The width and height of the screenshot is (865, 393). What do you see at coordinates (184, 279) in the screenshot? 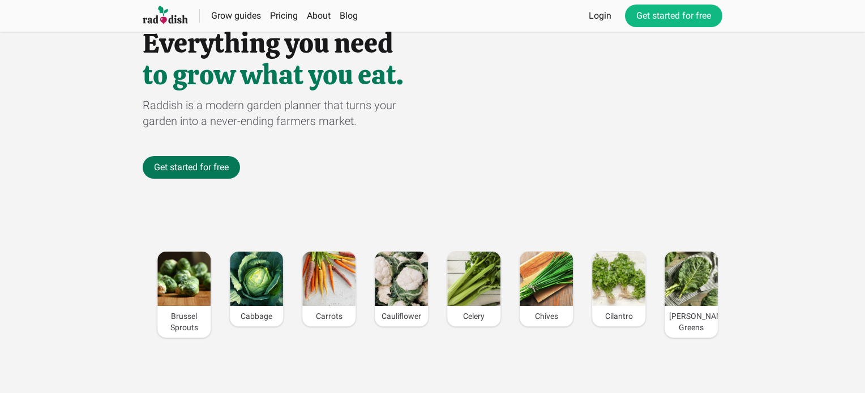
I see `img: Image of Brussel Sprouts` at bounding box center [184, 279].